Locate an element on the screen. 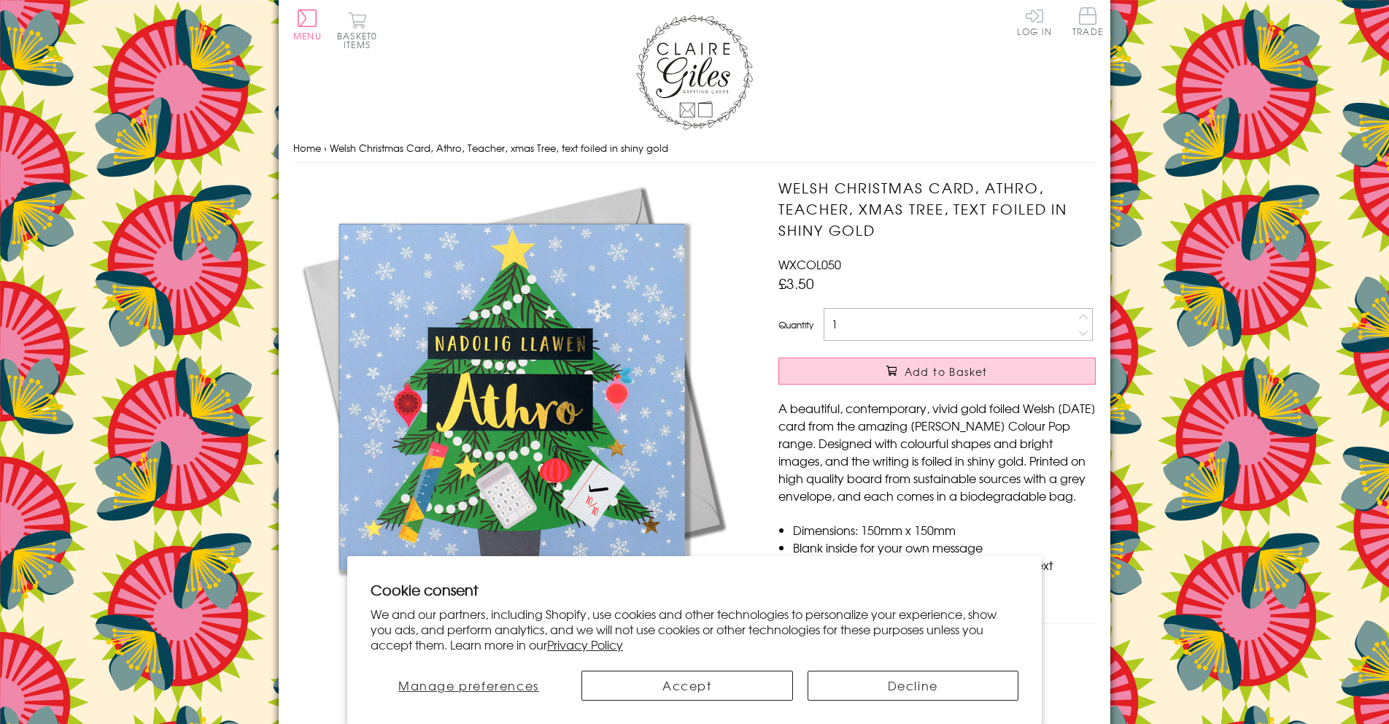 This screenshot has width=1389, height=724. button: Accept is located at coordinates (687, 685).